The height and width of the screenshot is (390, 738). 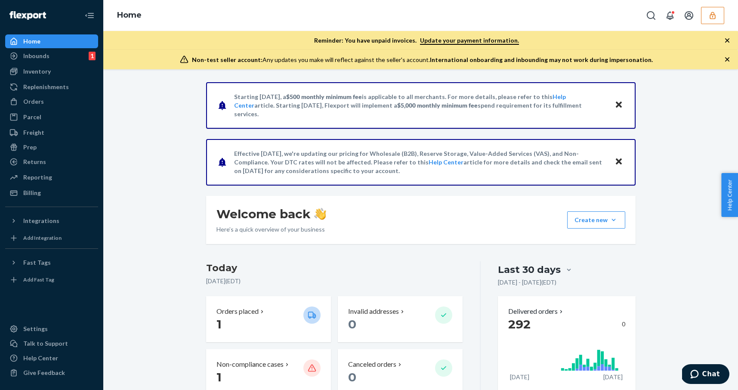 I want to click on p: Invalid addresses, so click(x=374, y=311).